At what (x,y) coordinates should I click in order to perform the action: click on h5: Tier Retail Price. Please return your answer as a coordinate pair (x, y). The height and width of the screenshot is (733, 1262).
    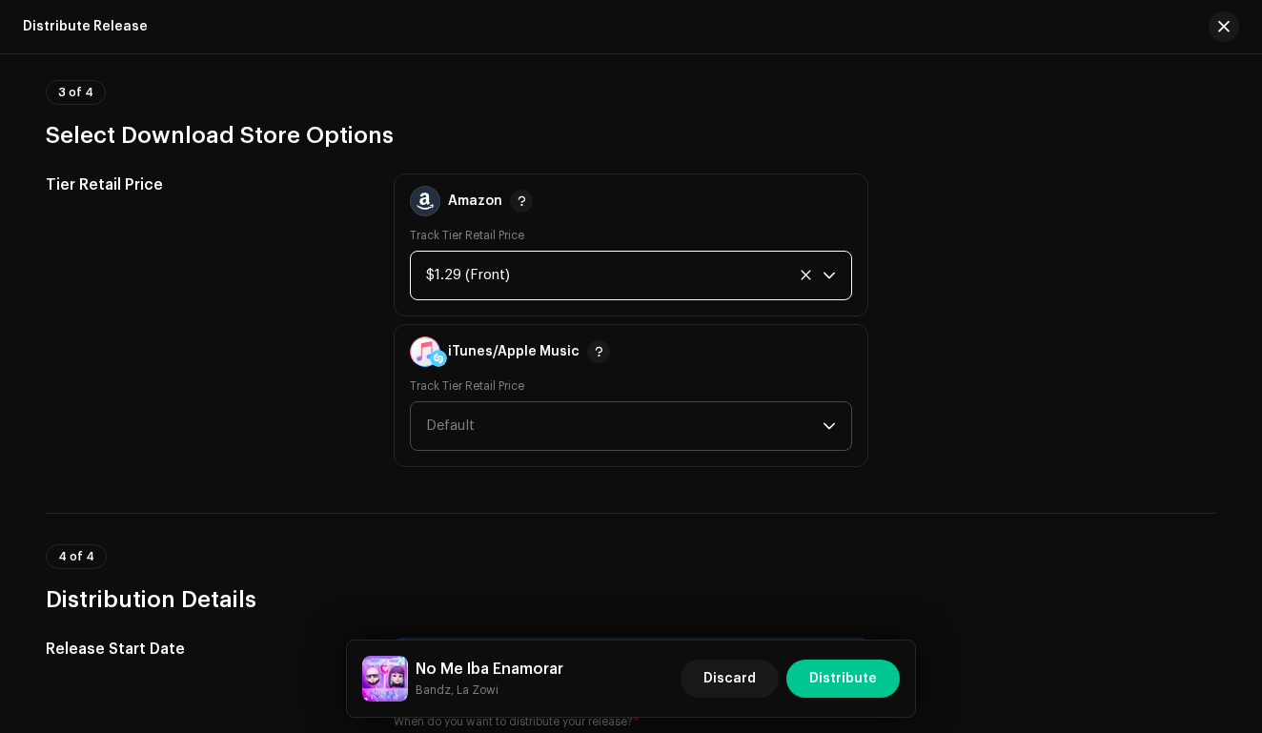
    Looking at the image, I should click on (204, 185).